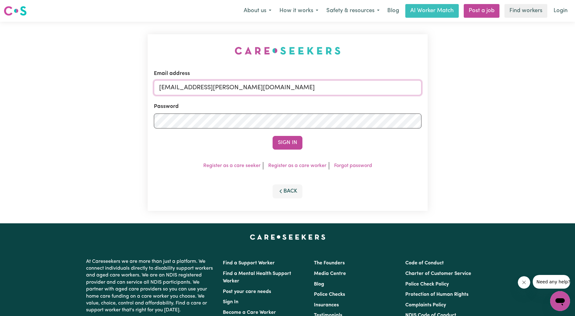  What do you see at coordinates (288, 191) in the screenshot?
I see `button: Back` at bounding box center [288, 191].